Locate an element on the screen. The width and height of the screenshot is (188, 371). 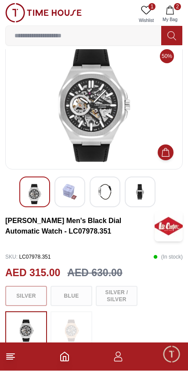
p: ( In stock ) is located at coordinates (168, 257).